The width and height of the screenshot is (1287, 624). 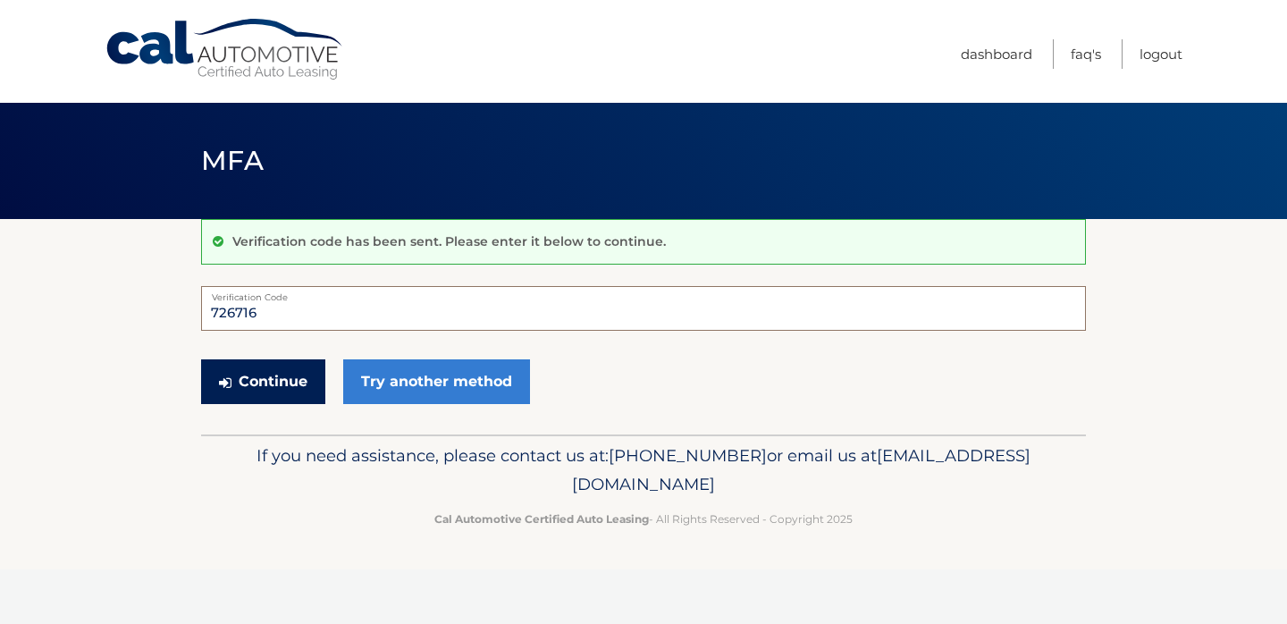 What do you see at coordinates (643, 518) in the screenshot?
I see `p: - All Rights Reserved - Copyright 2025` at bounding box center [643, 518].